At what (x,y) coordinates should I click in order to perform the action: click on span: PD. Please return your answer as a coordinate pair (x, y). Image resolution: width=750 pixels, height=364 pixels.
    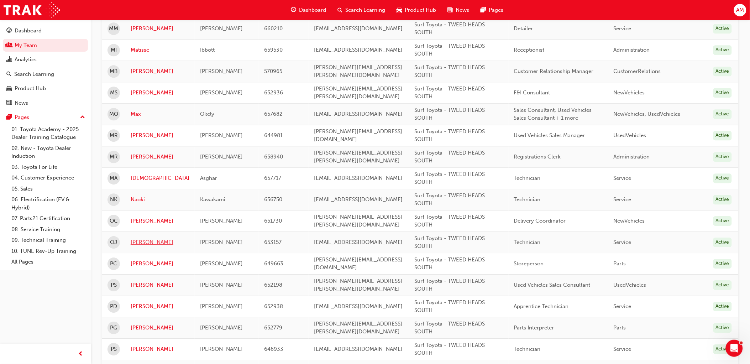
    Looking at the image, I should click on (114, 306).